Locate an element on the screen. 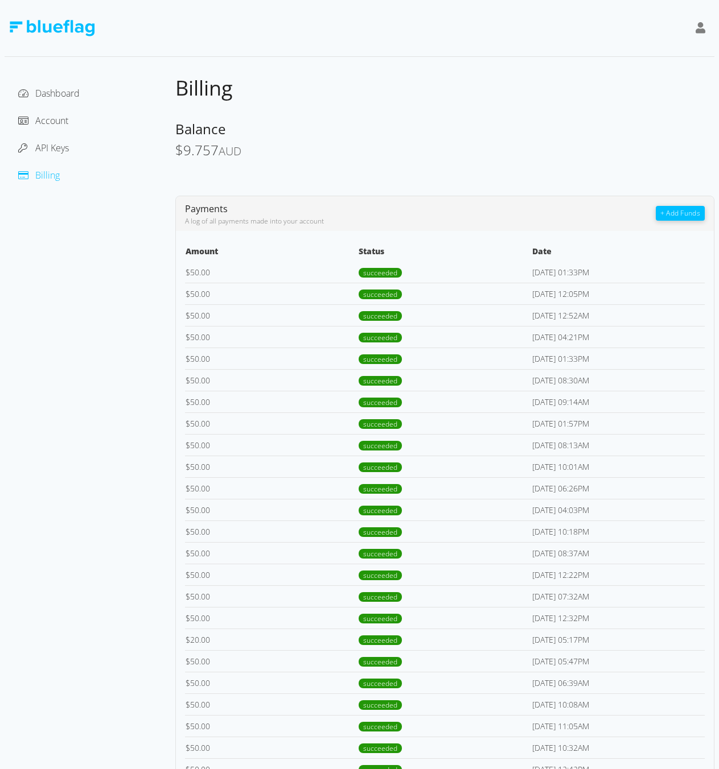 This screenshot has width=719, height=769. a: API Keys is located at coordinates (43, 148).